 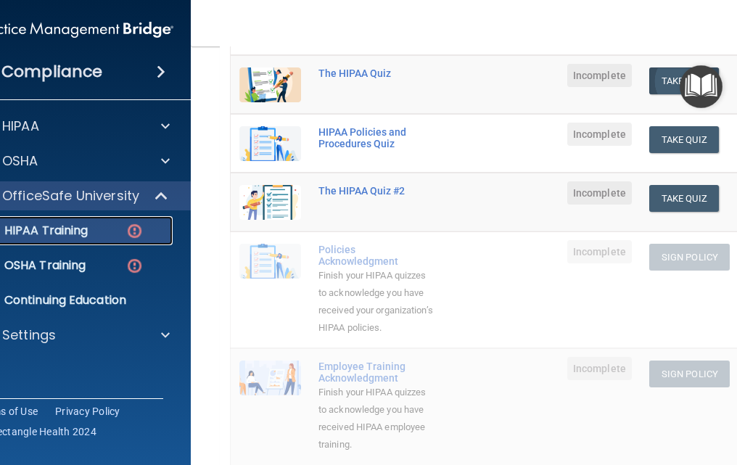 I want to click on div: HIPAA Policies and Procedures Quiz, so click(x=377, y=138).